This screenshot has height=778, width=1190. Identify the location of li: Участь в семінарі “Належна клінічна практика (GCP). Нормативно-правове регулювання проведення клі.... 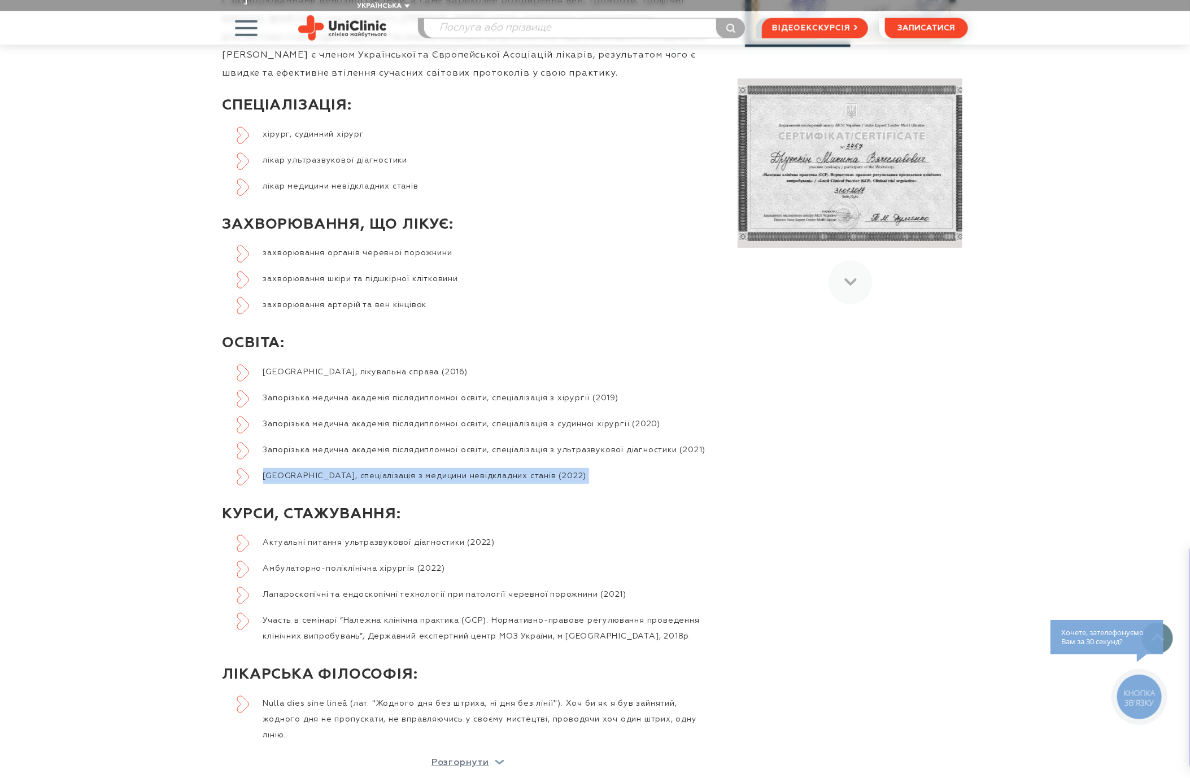
(475, 629).